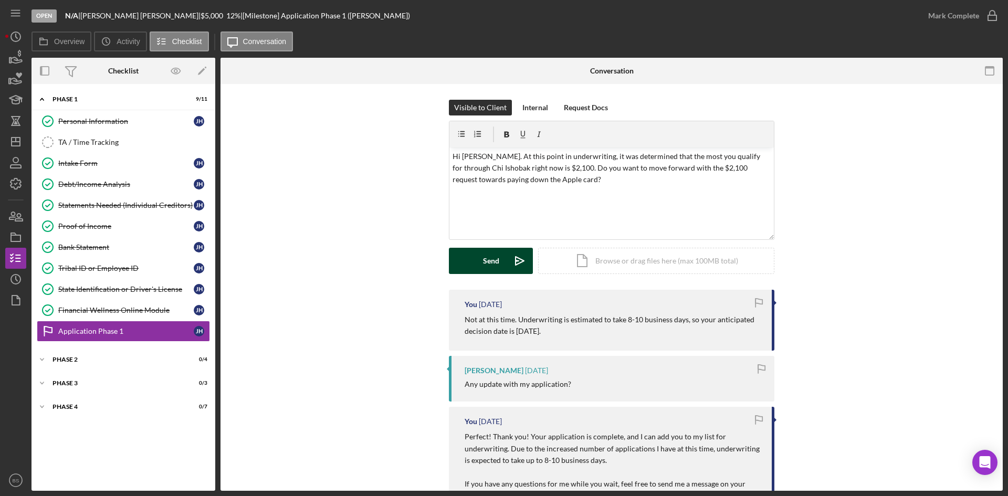 This screenshot has width=1008, height=496. What do you see at coordinates (123, 71) in the screenshot?
I see `div: Checklist` at bounding box center [123, 71].